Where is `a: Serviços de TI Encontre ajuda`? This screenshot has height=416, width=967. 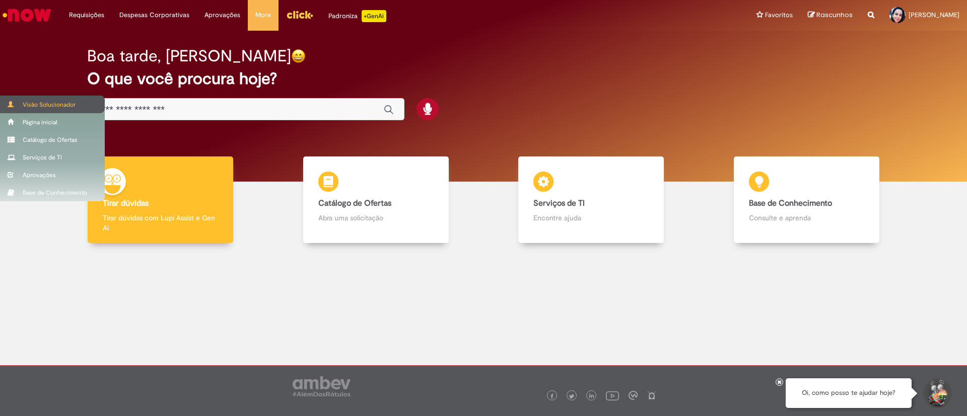 a: Serviços de TI Encontre ajuda is located at coordinates (591, 200).